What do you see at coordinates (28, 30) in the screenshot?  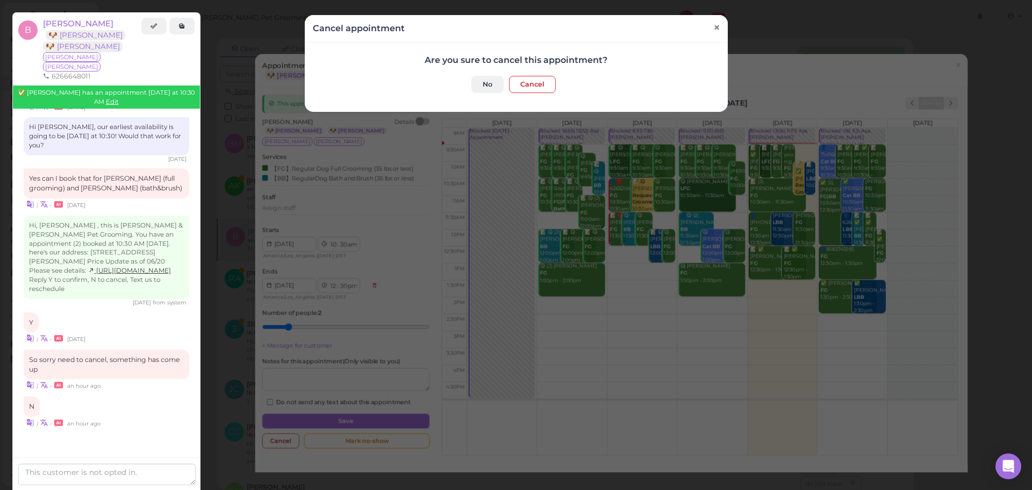 I see `span: B` at bounding box center [28, 30].